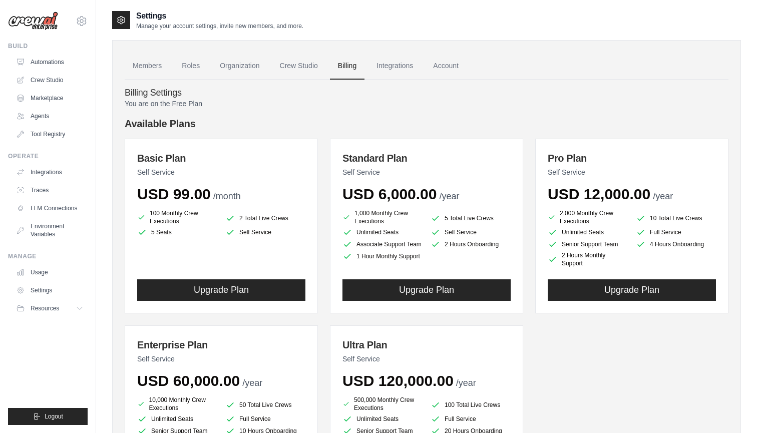 The width and height of the screenshot is (757, 433). Describe the element at coordinates (471, 218) in the screenshot. I see `li: 5 Total Live Crews` at that location.